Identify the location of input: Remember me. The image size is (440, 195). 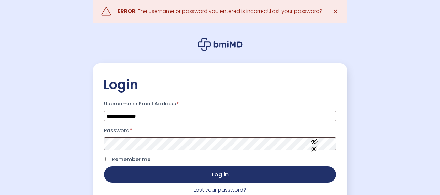
(107, 159).